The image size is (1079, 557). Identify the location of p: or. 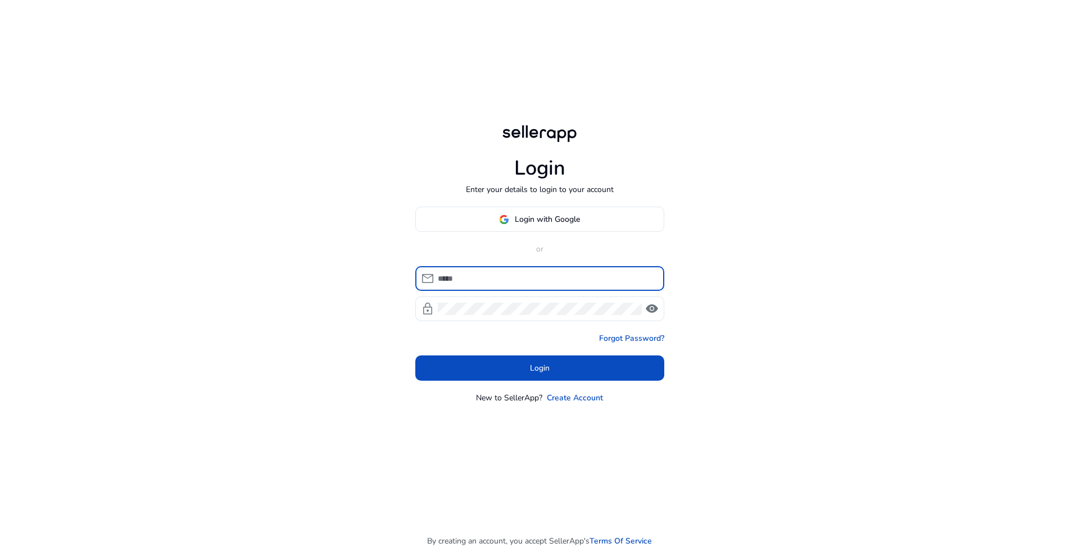
(539, 249).